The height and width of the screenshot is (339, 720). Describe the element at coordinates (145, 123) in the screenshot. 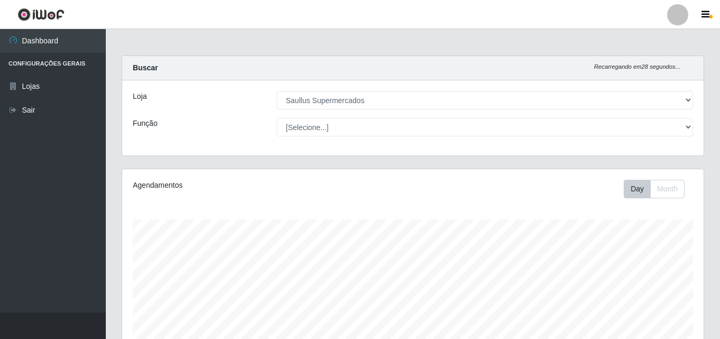

I see `label: Função` at that location.